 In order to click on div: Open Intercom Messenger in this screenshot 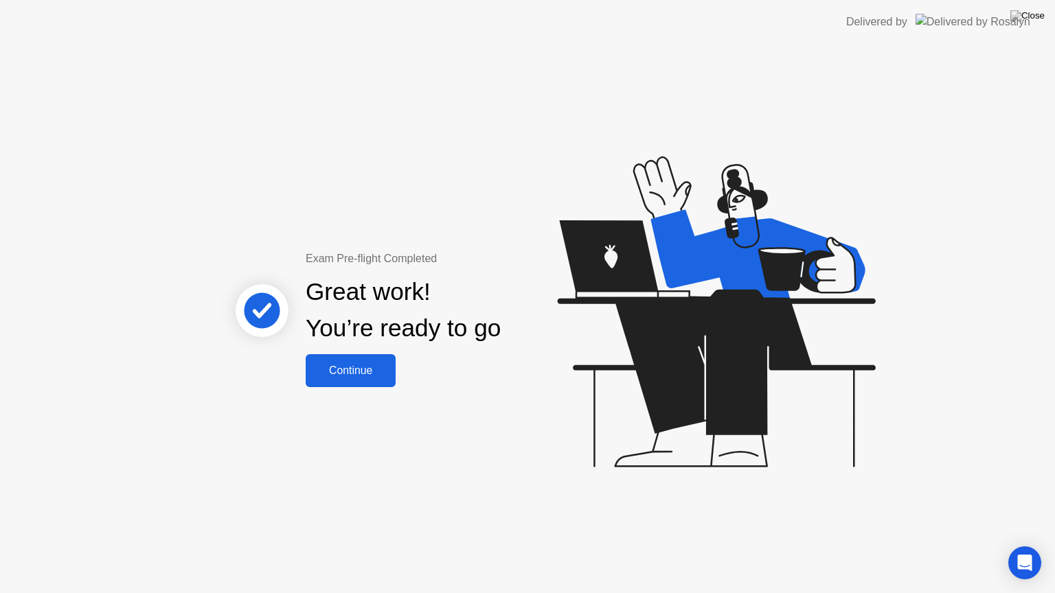, I will do `click(1025, 563)`.